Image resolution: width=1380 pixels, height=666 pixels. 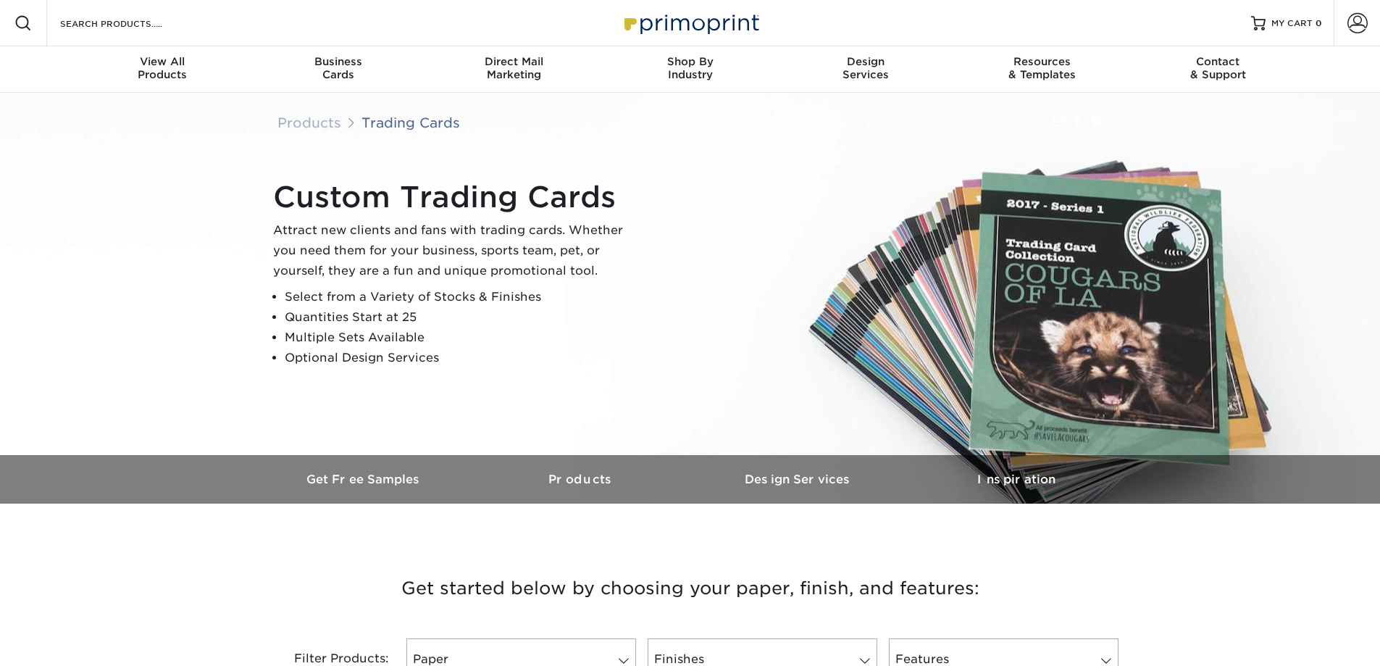 What do you see at coordinates (454, 197) in the screenshot?
I see `h1: Custom Trading Cards` at bounding box center [454, 197].